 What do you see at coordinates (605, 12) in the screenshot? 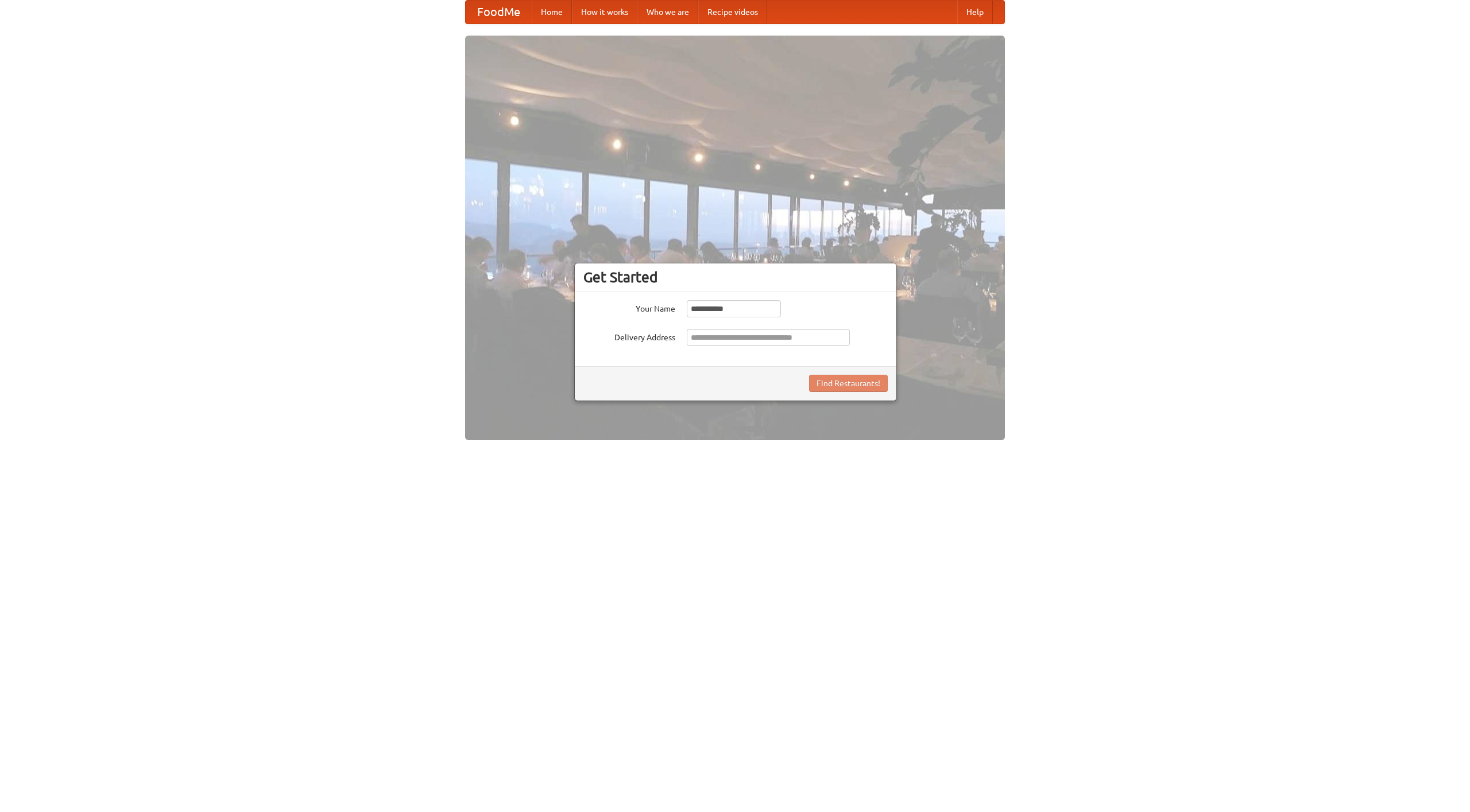
I see `a: How it works` at bounding box center [605, 12].